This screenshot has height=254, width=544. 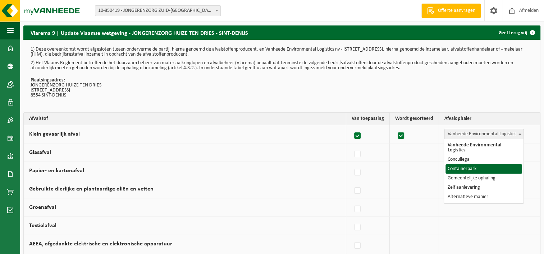 I want to click on th: Afvalstof, so click(x=185, y=119).